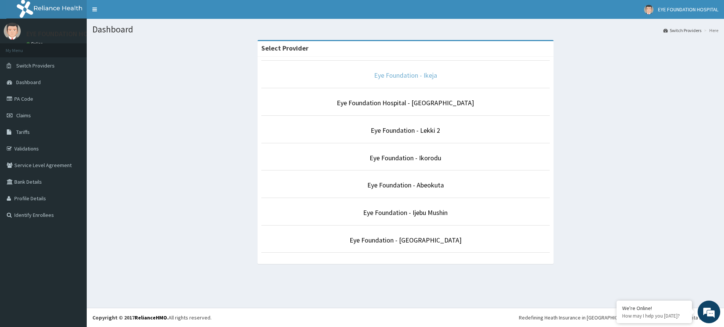 The width and height of the screenshot is (724, 327). What do you see at coordinates (710, 30) in the screenshot?
I see `li: Here` at bounding box center [710, 30].